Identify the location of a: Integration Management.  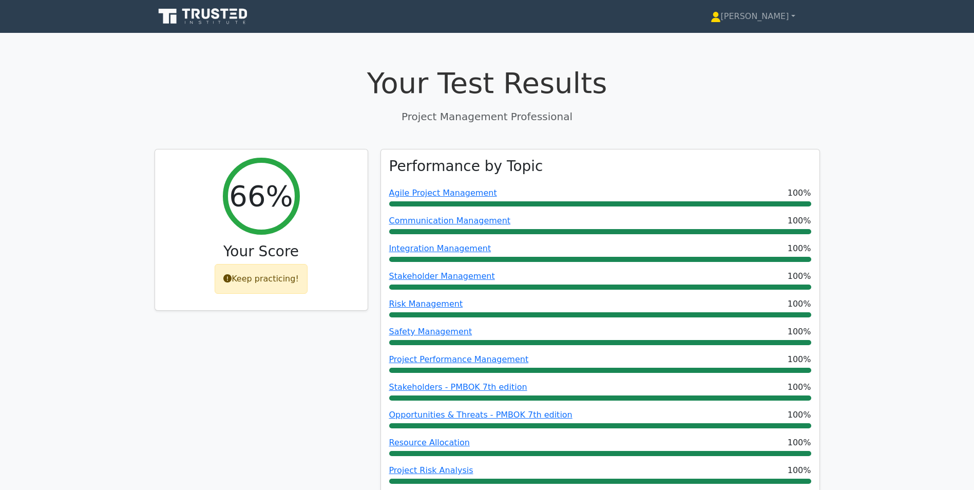
(440, 248).